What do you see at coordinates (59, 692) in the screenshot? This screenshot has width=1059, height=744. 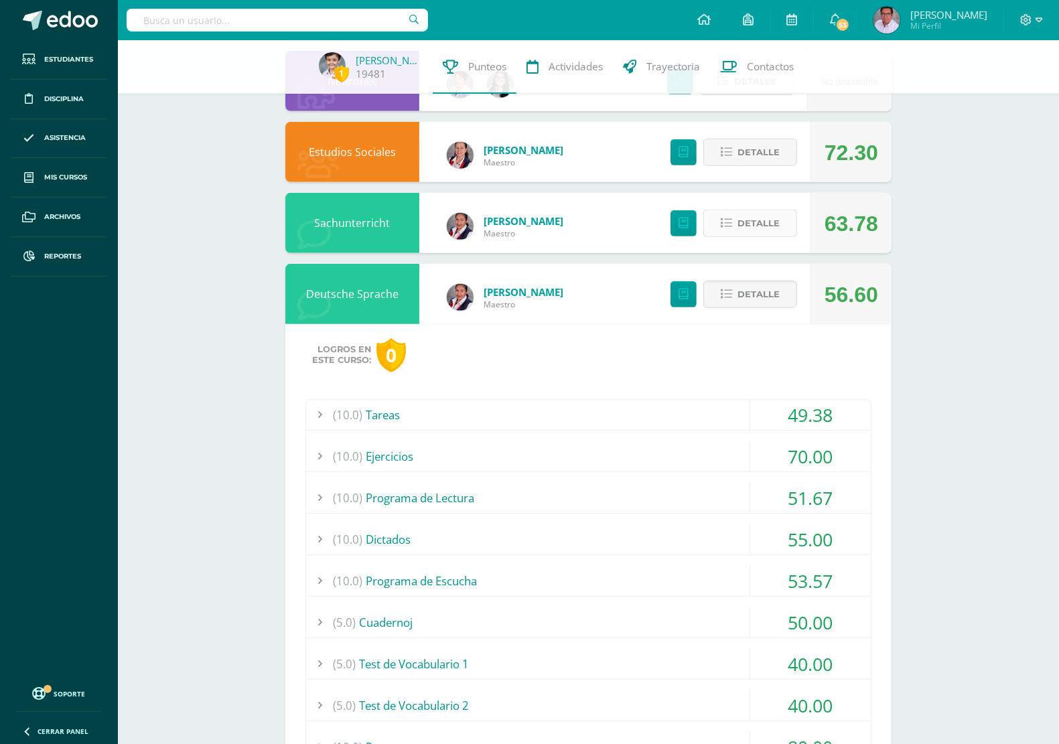 I see `a: Soporte` at bounding box center [59, 692].